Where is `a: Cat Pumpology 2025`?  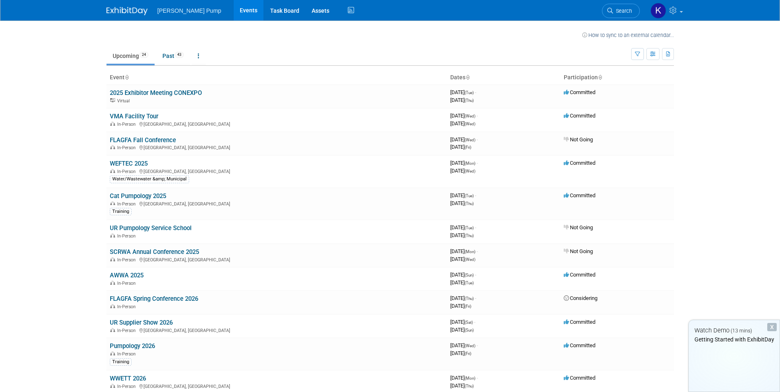
a: Cat Pumpology 2025 is located at coordinates (138, 196).